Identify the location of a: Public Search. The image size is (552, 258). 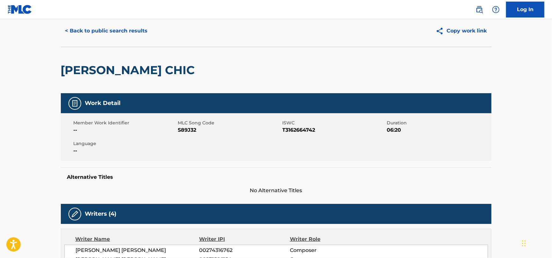
(479, 10).